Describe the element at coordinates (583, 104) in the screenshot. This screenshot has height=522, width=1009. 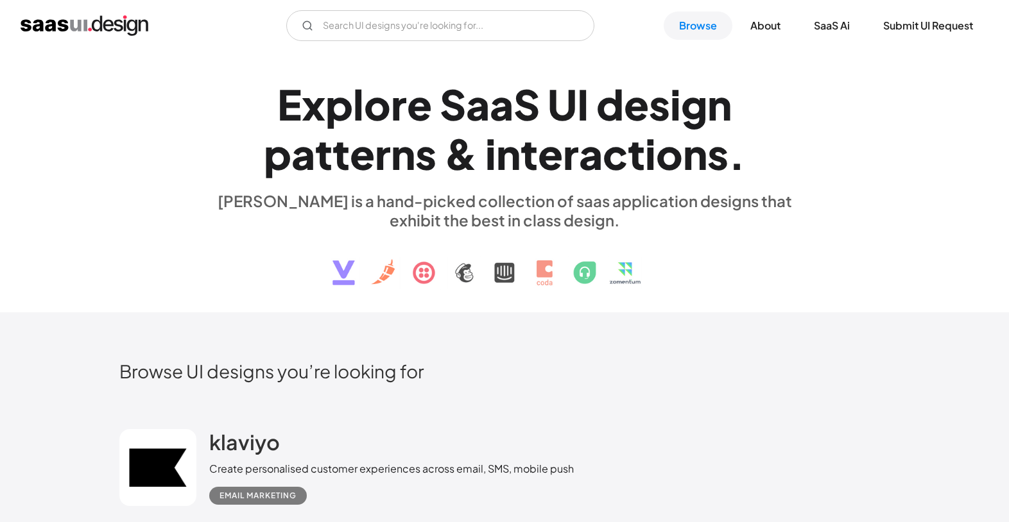
I see `div: I` at that location.